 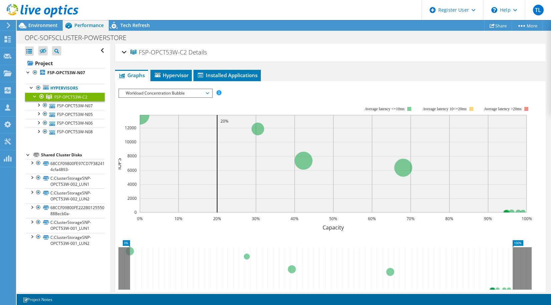 What do you see at coordinates (527, 218) in the screenshot?
I see `text: 100%` at bounding box center [527, 218].